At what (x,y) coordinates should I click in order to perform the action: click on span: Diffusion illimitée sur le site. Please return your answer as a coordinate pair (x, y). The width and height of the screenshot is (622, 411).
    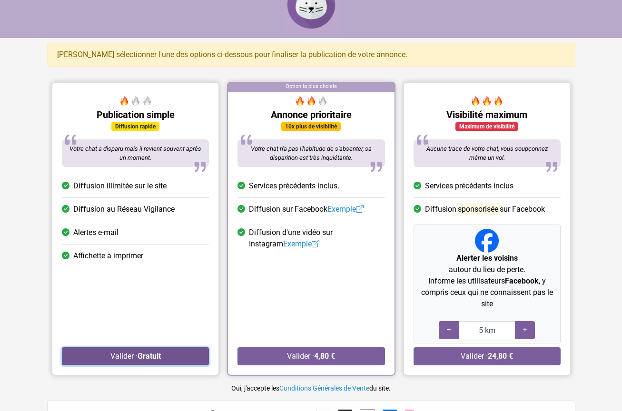
    Looking at the image, I should click on (120, 186).